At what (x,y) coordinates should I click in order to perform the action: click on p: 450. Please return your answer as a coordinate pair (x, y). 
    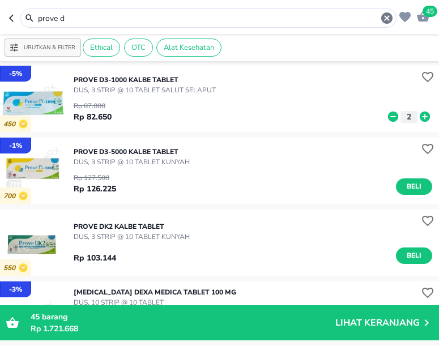
    Looking at the image, I should click on (11, 124).